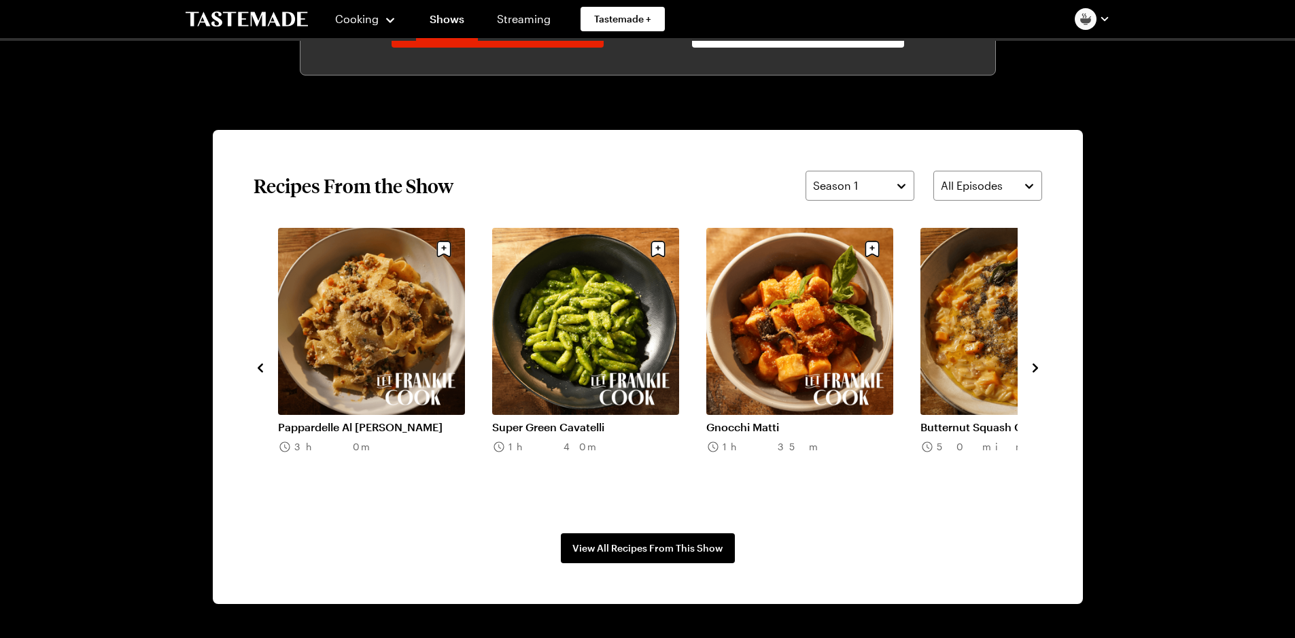 Image resolution: width=1295 pixels, height=638 pixels. I want to click on span: Tastemade +, so click(623, 19).